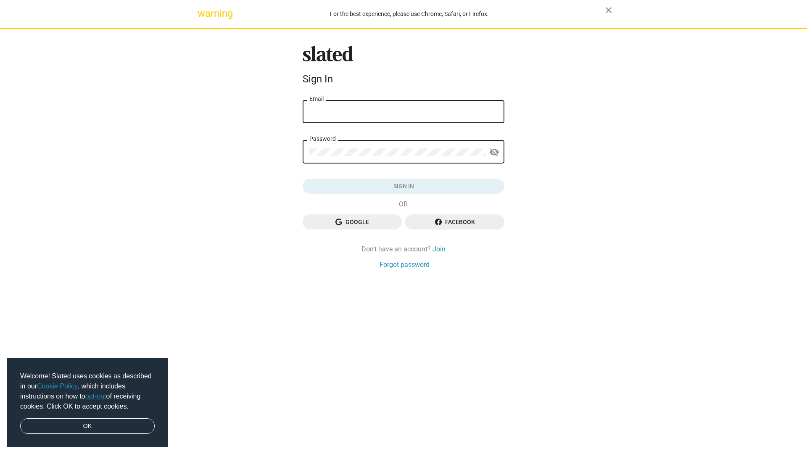 The image size is (807, 454). Describe the element at coordinates (403, 67) in the screenshot. I see `sl-branding: Sign In` at that location.